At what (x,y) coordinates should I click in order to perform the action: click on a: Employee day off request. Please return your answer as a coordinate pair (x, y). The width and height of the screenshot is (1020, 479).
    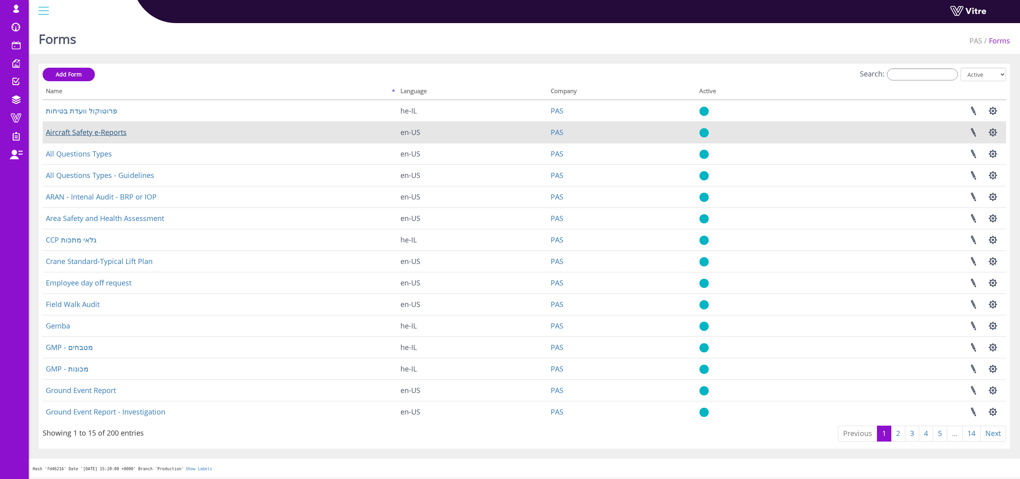
    Looking at the image, I should click on (88, 283).